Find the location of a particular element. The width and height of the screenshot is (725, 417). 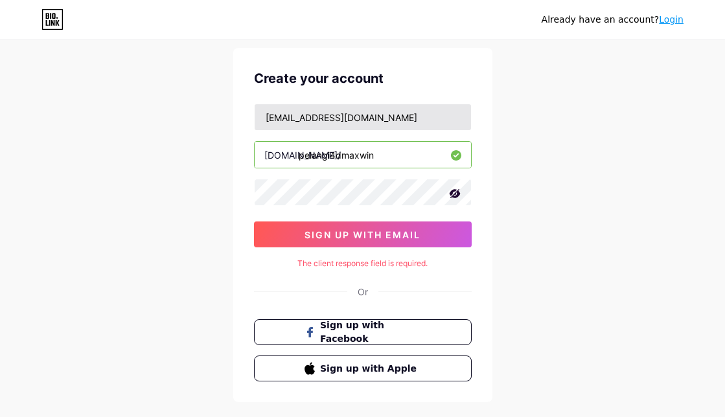

button: sign up with email is located at coordinates (363, 234).